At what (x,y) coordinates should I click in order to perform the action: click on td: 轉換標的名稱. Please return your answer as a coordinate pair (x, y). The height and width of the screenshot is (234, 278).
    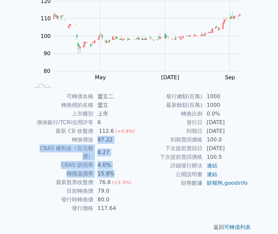
    Looking at the image, I should click on (61, 105).